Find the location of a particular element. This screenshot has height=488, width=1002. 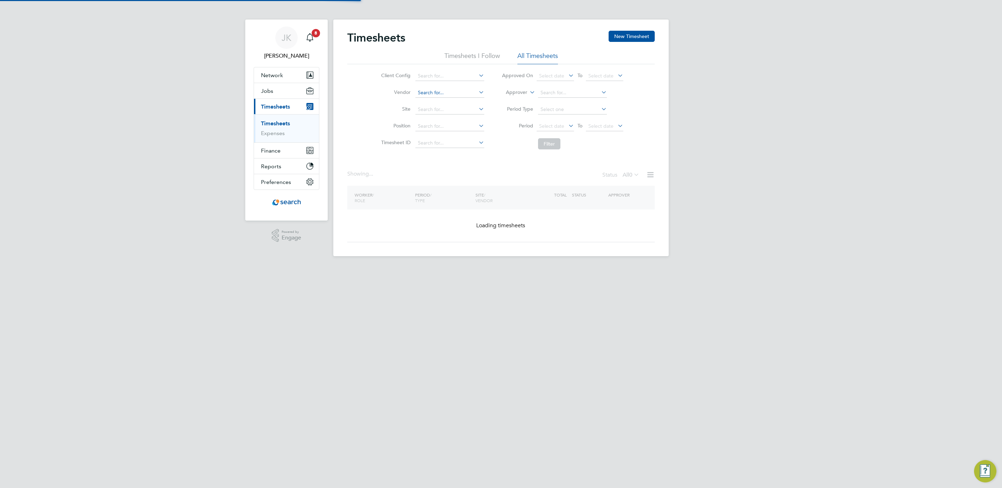

label: Period is located at coordinates (517, 126).